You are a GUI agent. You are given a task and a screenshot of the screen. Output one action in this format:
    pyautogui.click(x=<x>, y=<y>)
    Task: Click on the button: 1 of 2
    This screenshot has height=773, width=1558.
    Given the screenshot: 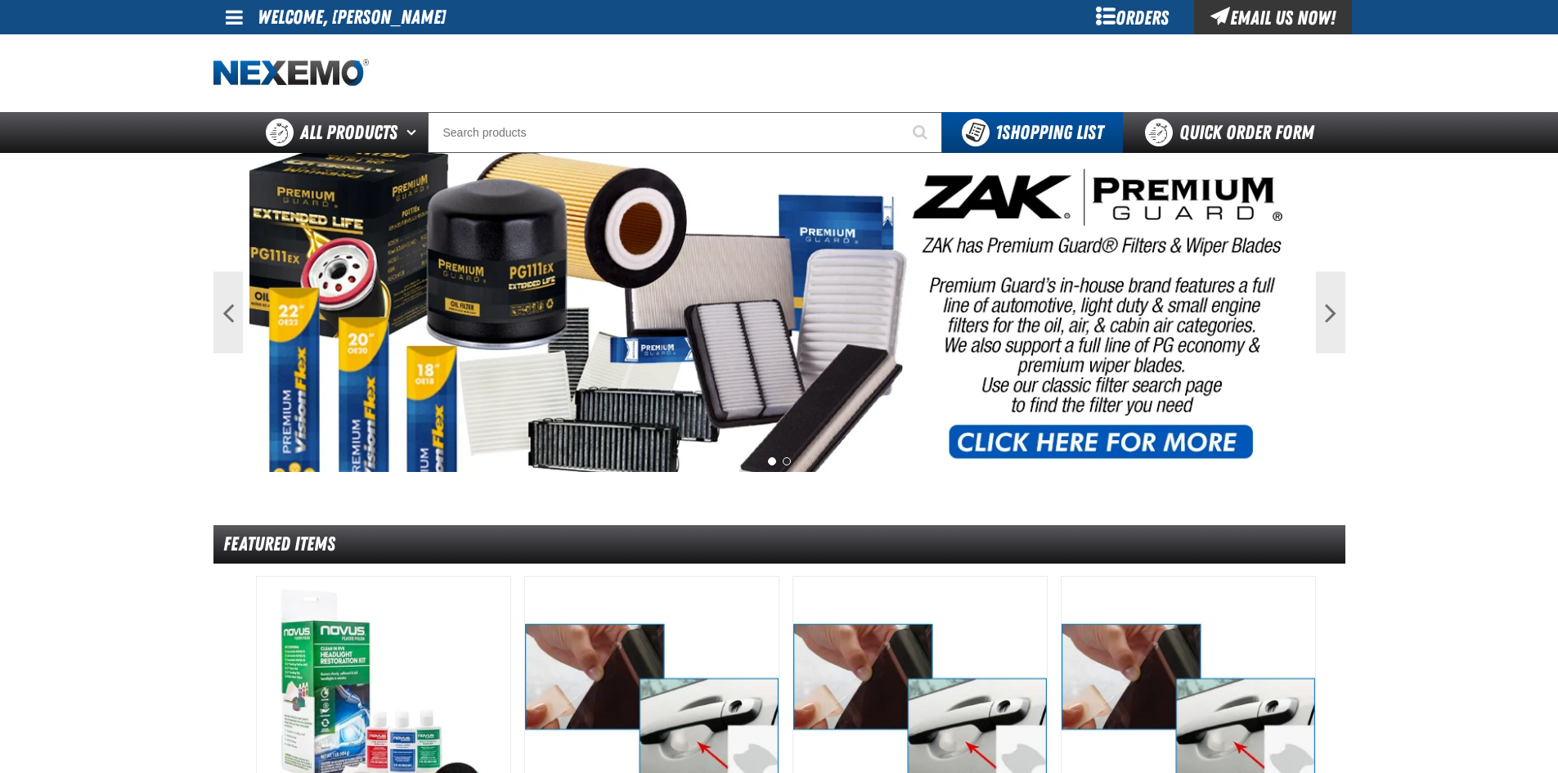 What is the action you would take?
    pyautogui.click(x=772, y=461)
    